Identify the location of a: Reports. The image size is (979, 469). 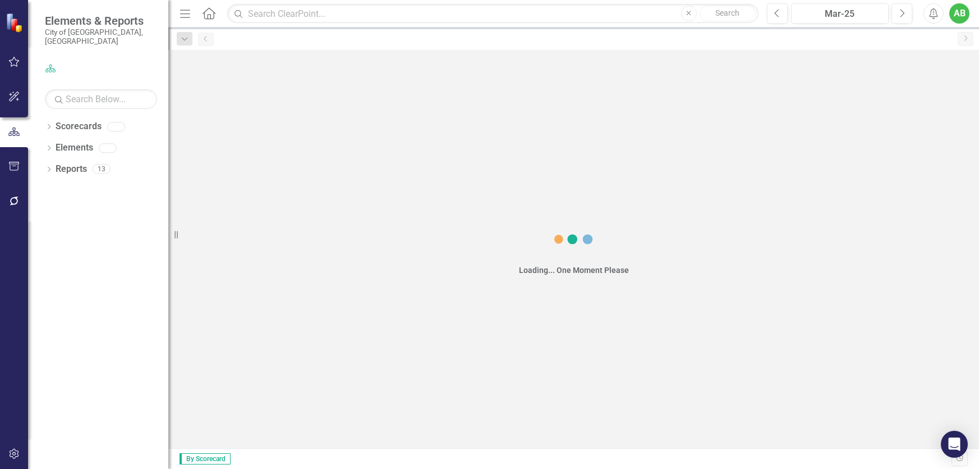
(71, 169).